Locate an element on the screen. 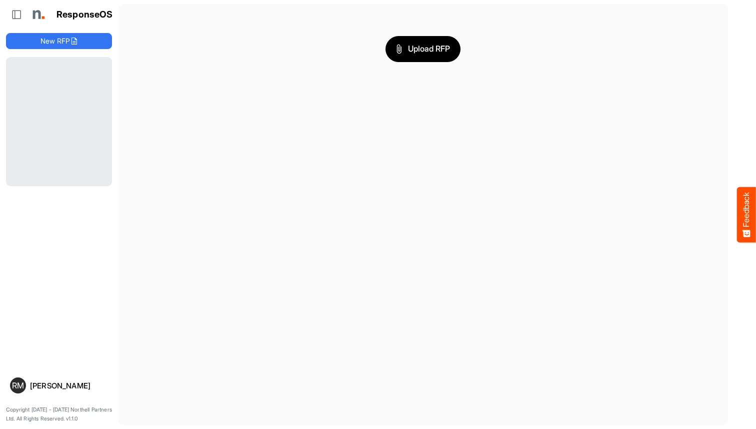 The image size is (756, 429). span: RM is located at coordinates (18, 385).